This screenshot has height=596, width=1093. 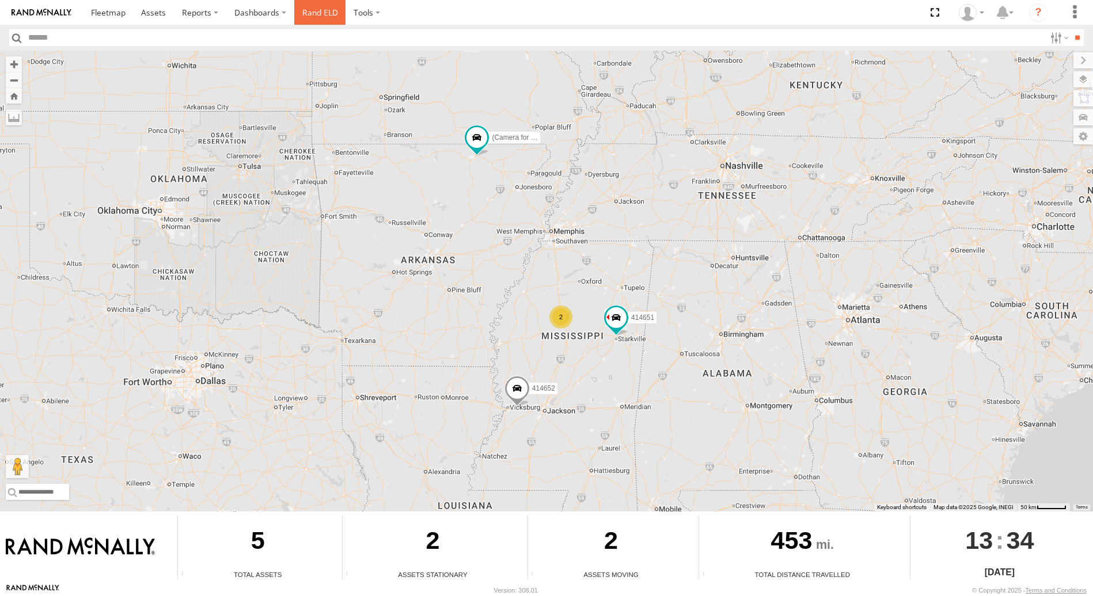 What do you see at coordinates (433, 575) in the screenshot?
I see `div: Assets Stationary` at bounding box center [433, 575].